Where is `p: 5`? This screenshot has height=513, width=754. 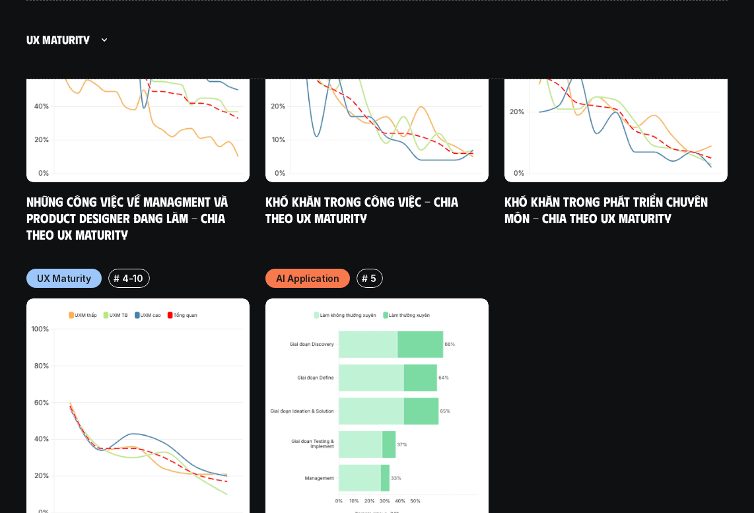
p: 5 is located at coordinates (373, 278).